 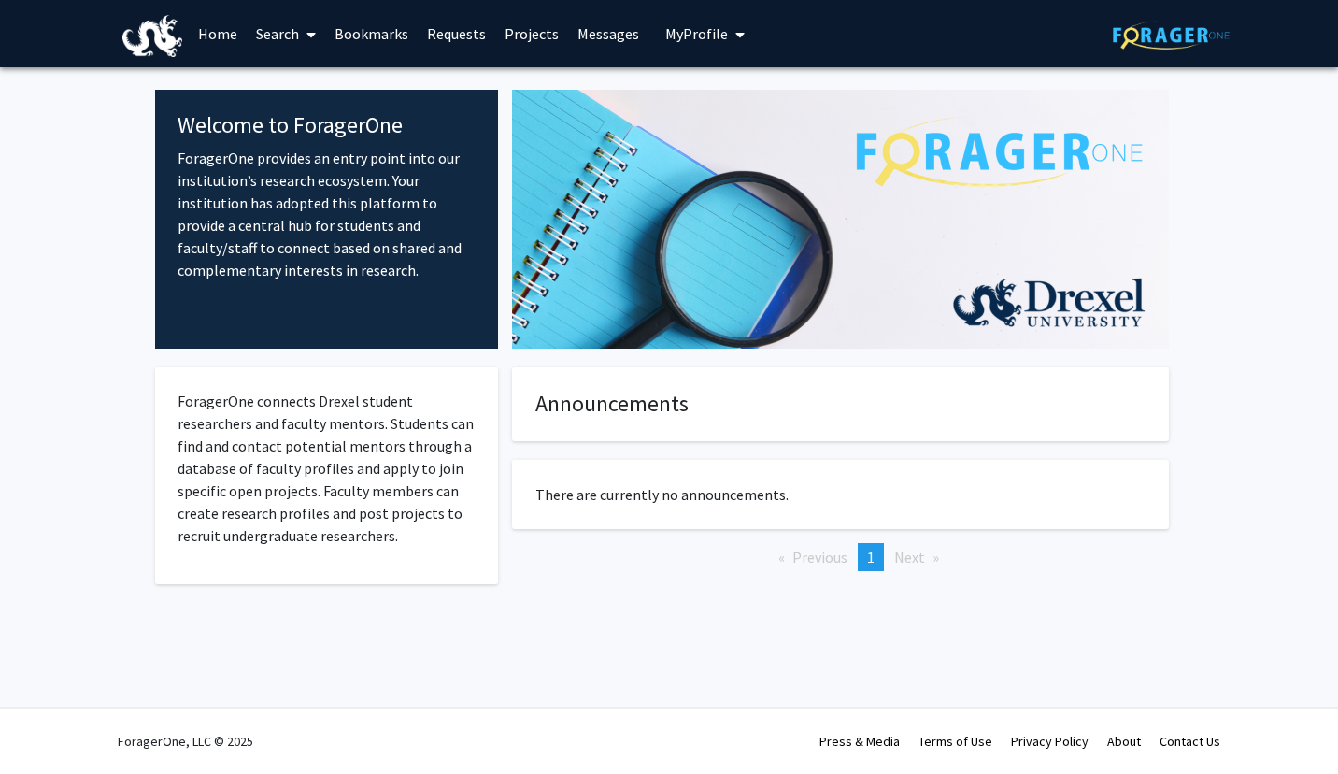 What do you see at coordinates (840, 494) in the screenshot?
I see `p: There are currently no announcements.` at bounding box center [840, 494].